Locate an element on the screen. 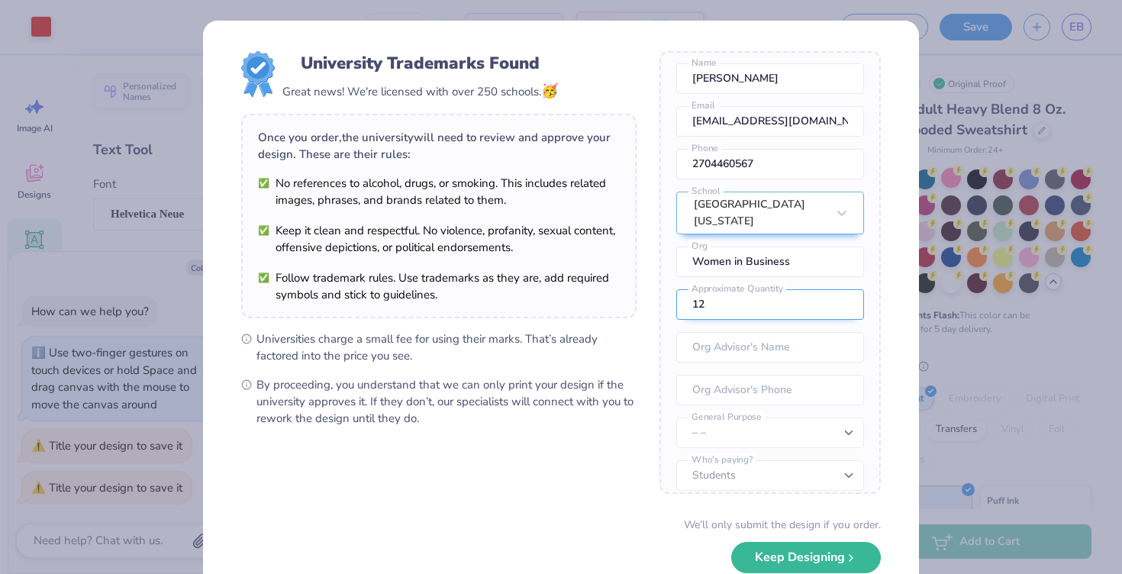 The height and width of the screenshot is (574, 1122). input: Org Advisor's Phone is located at coordinates (770, 390).